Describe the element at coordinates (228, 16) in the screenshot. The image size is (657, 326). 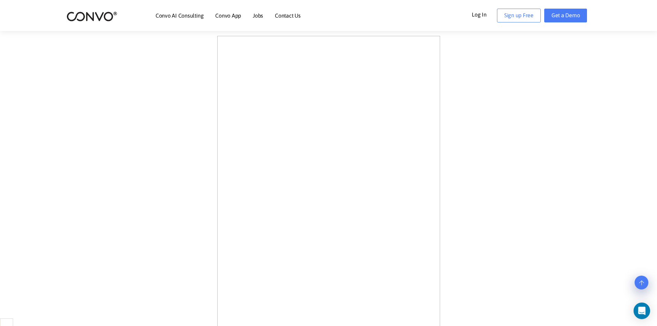
I see `a: Convo App` at that location.